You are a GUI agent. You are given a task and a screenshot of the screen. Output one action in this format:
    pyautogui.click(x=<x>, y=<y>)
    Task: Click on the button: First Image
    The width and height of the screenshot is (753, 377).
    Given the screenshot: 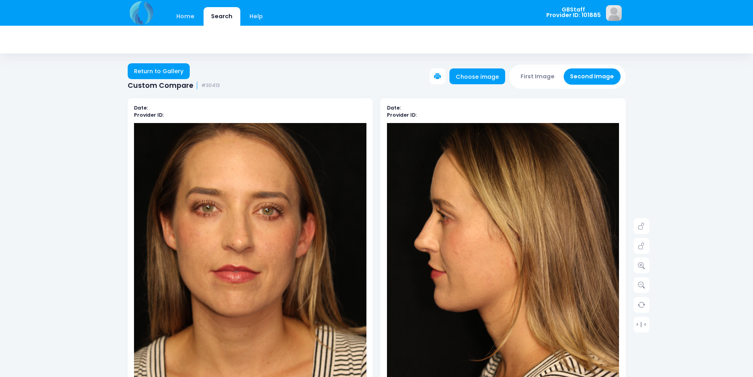 What is the action you would take?
    pyautogui.click(x=538, y=76)
    